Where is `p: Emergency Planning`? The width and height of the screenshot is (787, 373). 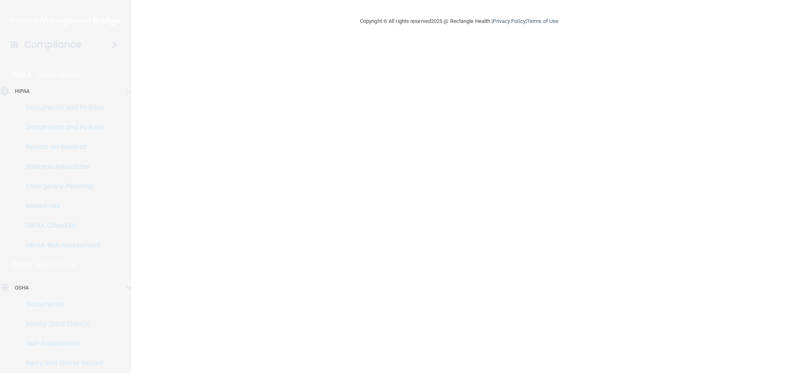 p: Emergency Planning is located at coordinates (61, 187).